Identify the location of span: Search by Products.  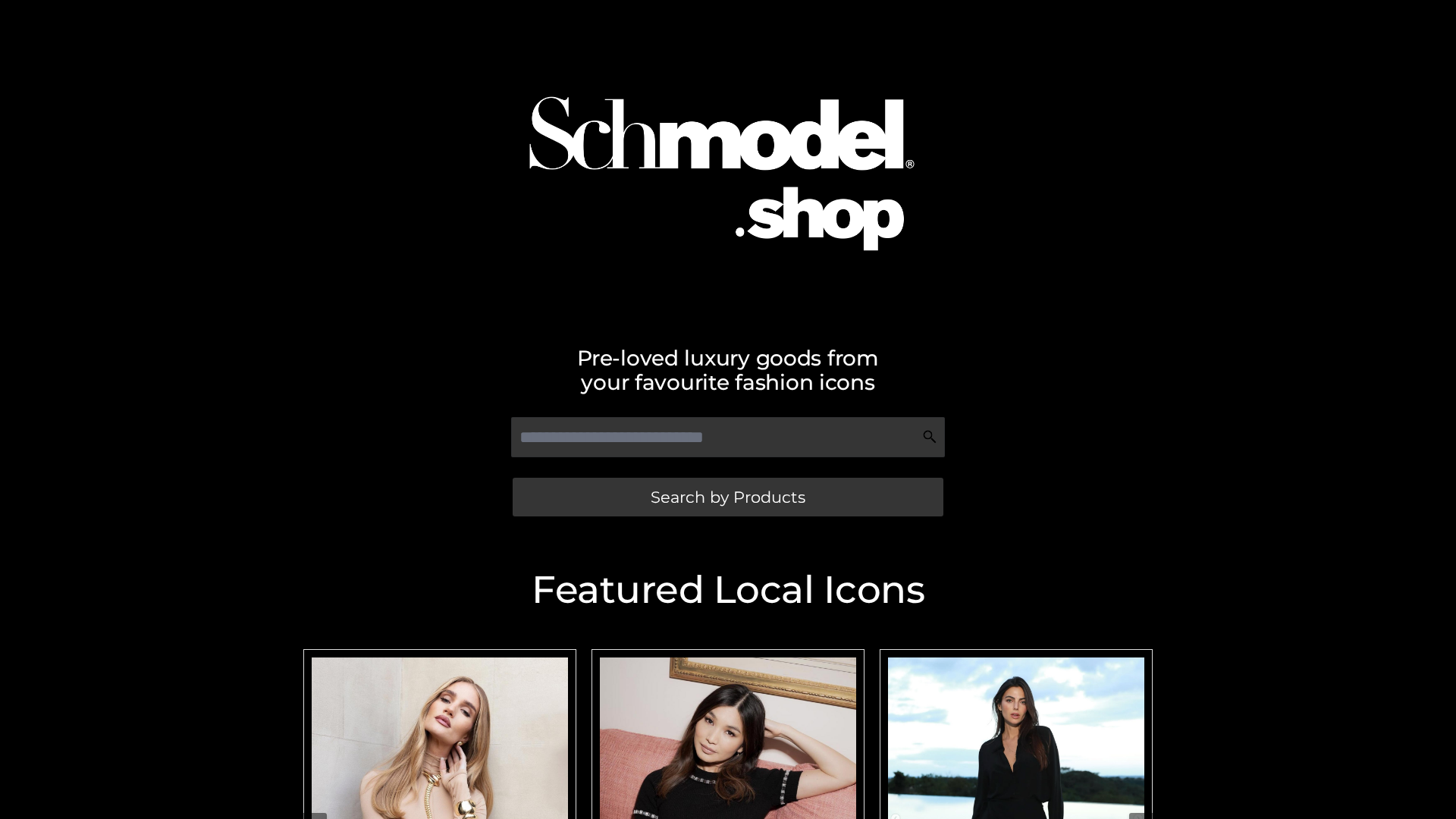
(728, 497).